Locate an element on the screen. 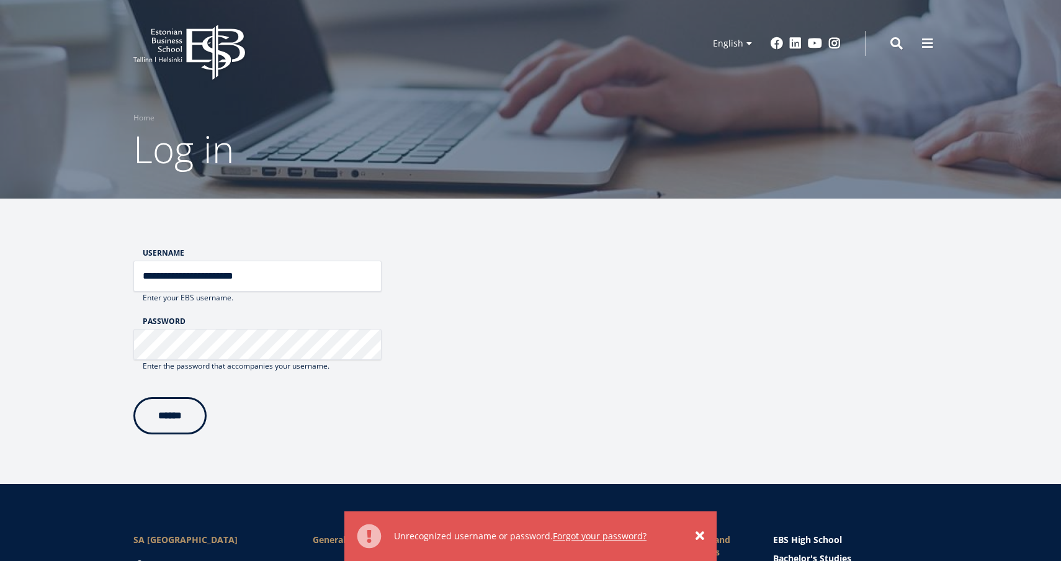 The image size is (1061, 561). label: Username is located at coordinates (262, 252).